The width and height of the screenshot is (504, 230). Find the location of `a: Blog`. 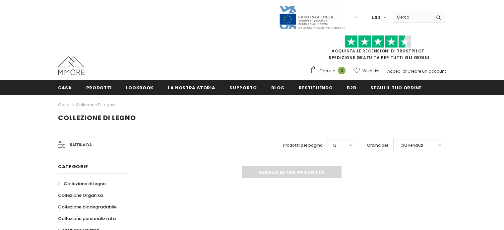

a: Blog is located at coordinates (278, 87).